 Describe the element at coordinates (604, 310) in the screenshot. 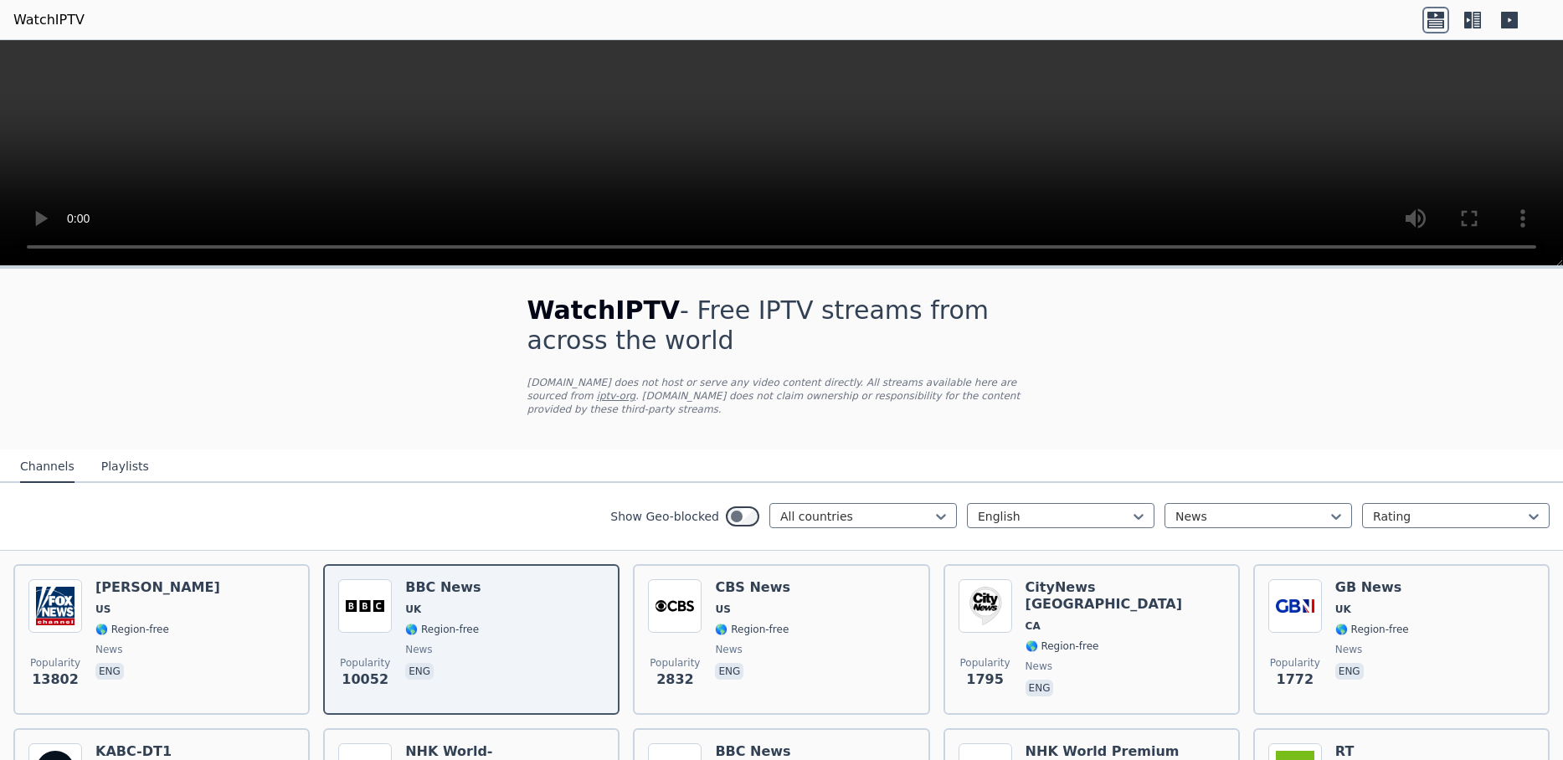

I see `span: WatchIPTV` at that location.